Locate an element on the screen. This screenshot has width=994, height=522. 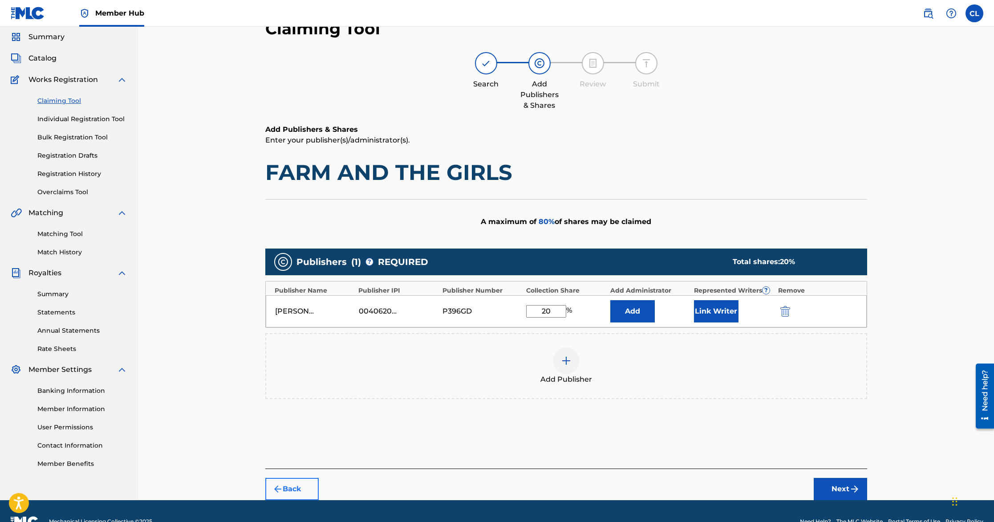
a: Contact Information is located at coordinates (82, 445).